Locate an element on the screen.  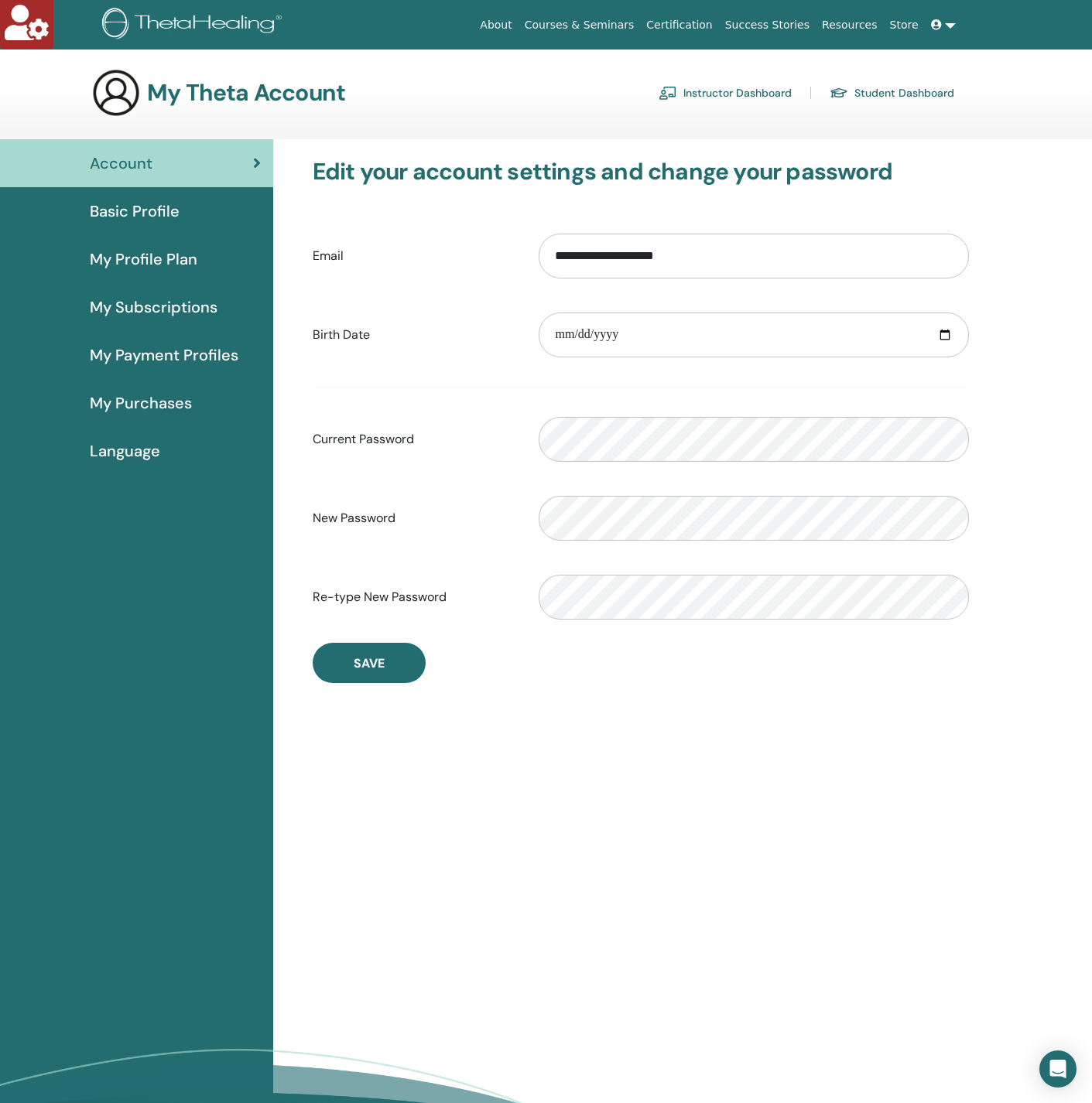
img: graduation-cap.svg is located at coordinates (839, 93).